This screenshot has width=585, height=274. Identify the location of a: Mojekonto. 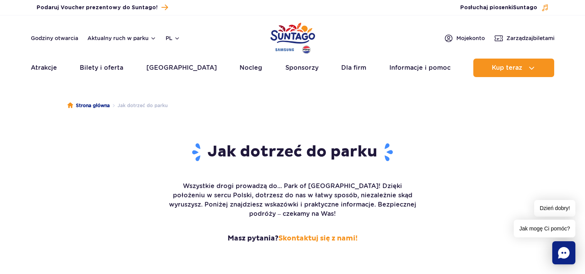
(465, 38).